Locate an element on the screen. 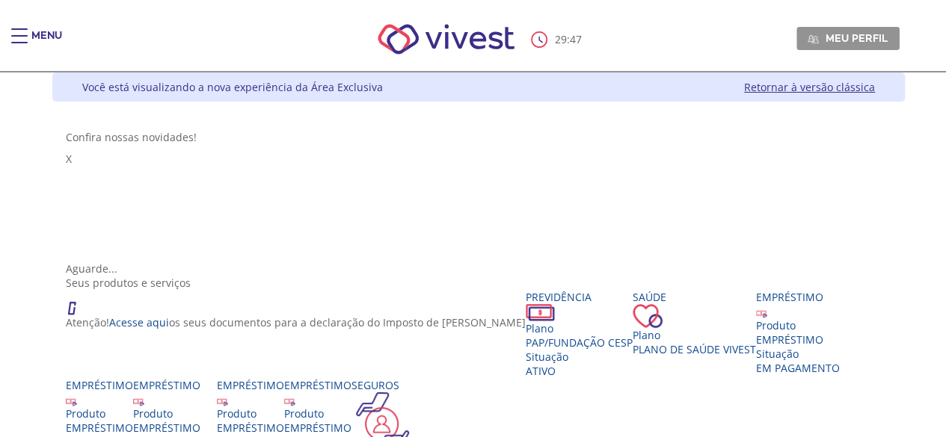 Image resolution: width=946 pixels, height=437 pixels. div: Menu is located at coordinates (46, 43).